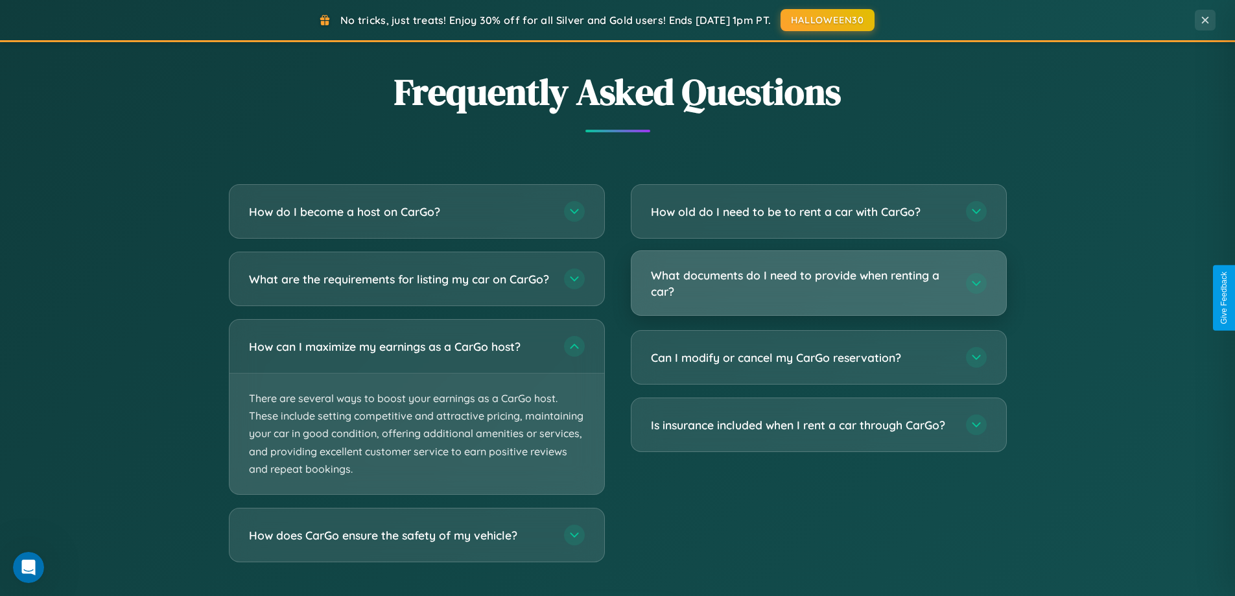  I want to click on h3: How can I maximize my earnings as a CarGo host?, so click(400, 346).